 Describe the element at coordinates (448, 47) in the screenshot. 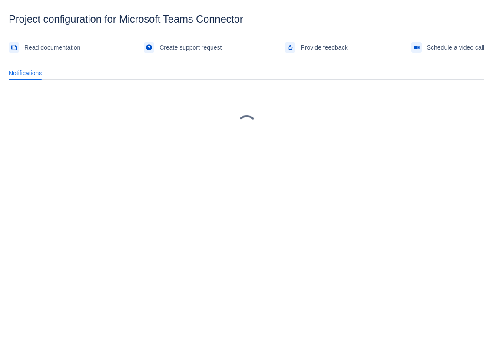

I see `a: Schedule a video call` at that location.